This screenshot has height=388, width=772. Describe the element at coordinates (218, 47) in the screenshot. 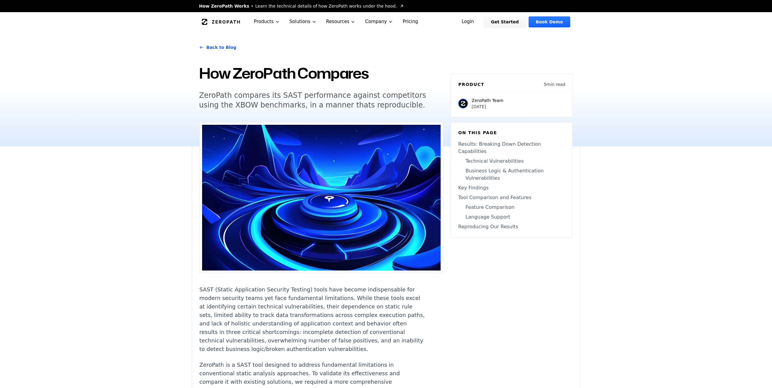

I see `a: Back to Blog` at that location.